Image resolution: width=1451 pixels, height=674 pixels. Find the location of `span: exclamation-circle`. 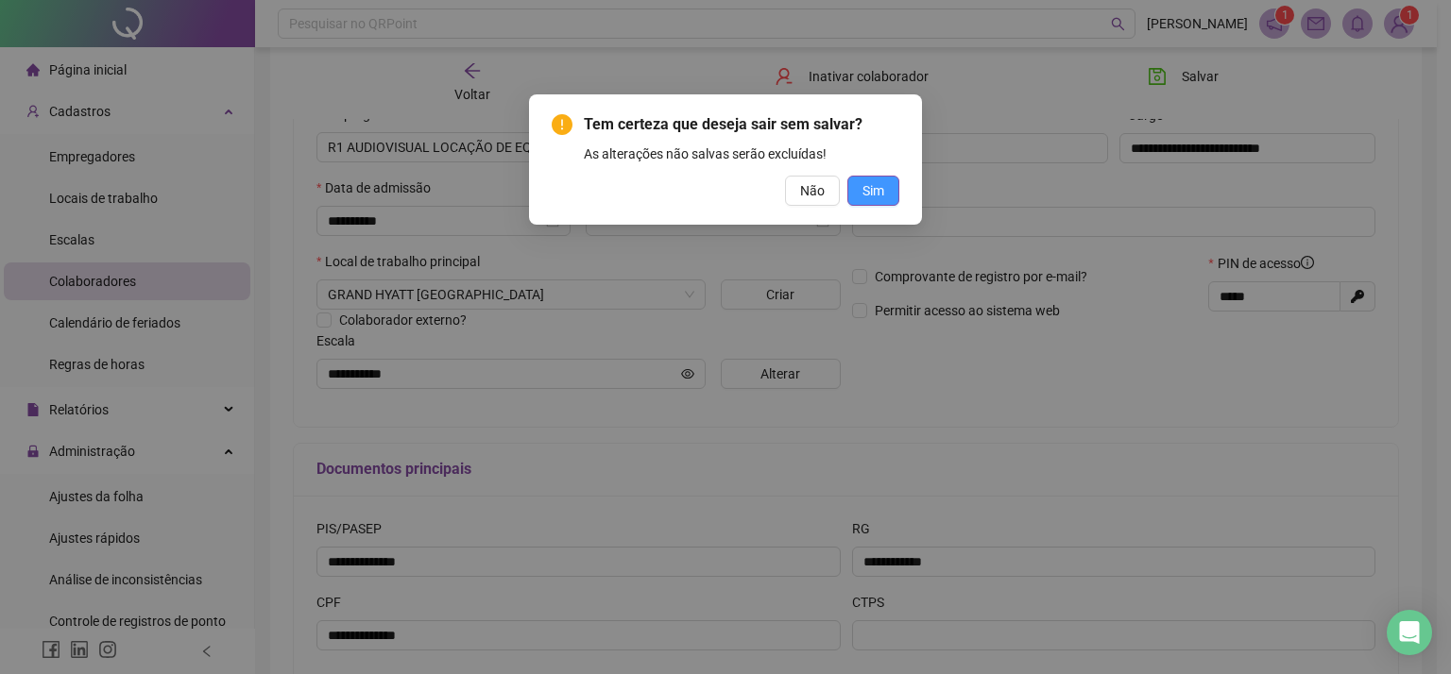

span: exclamation-circle is located at coordinates (562, 125).